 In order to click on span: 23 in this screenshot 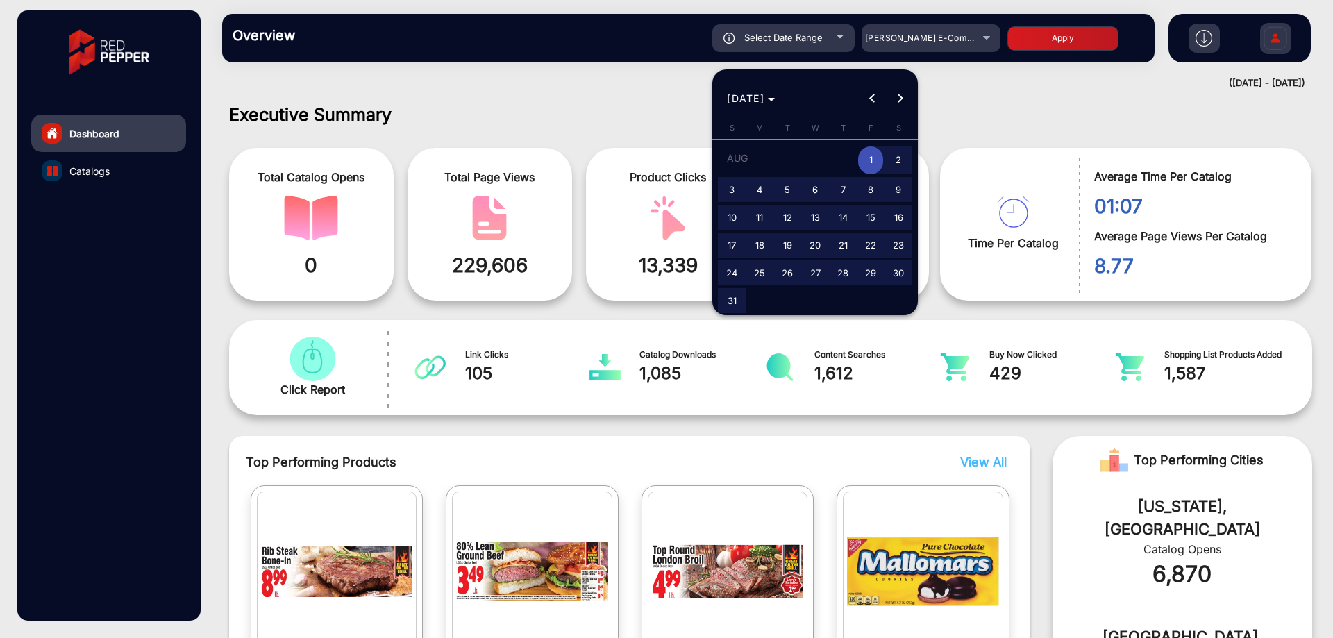, I will do `click(898, 245)`.